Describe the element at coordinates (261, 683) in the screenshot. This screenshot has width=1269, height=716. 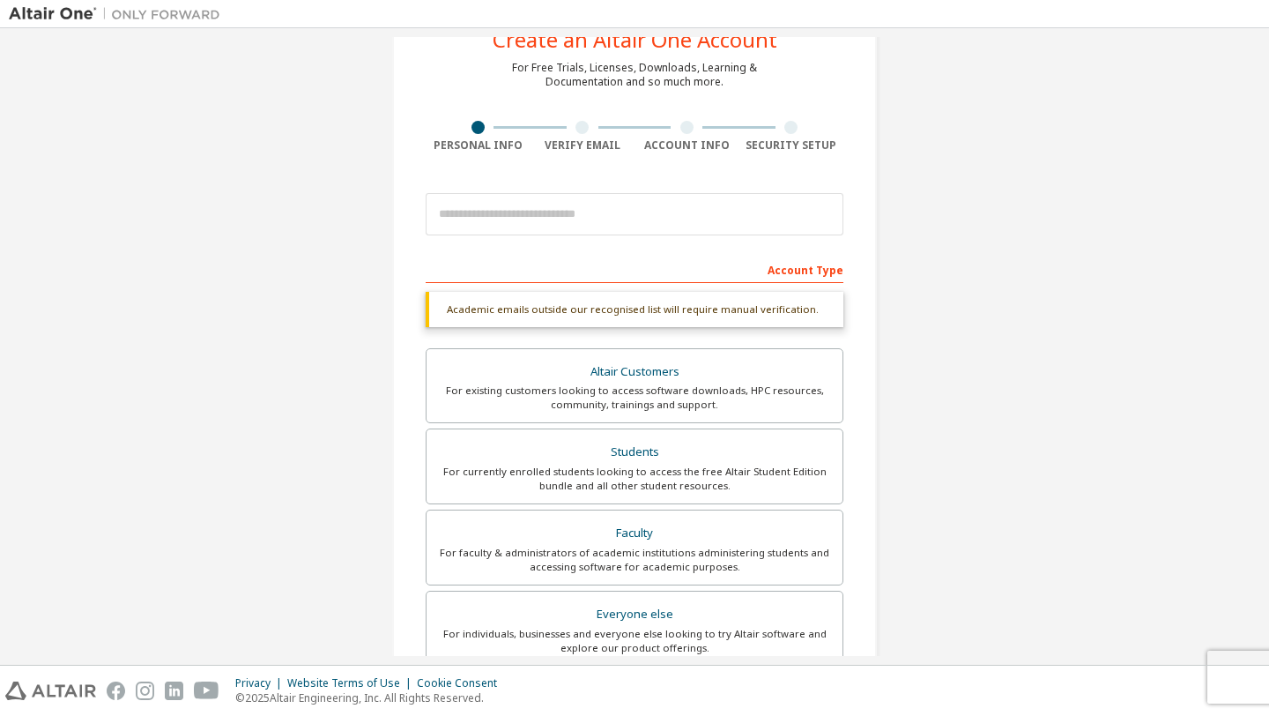
I see `div: Privacy` at that location.